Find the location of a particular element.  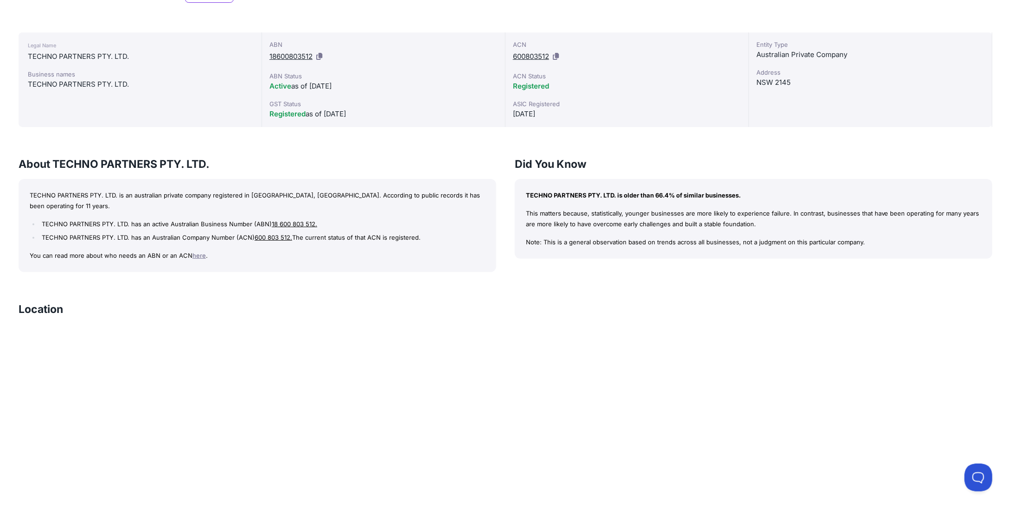

span: Active is located at coordinates (280, 86).